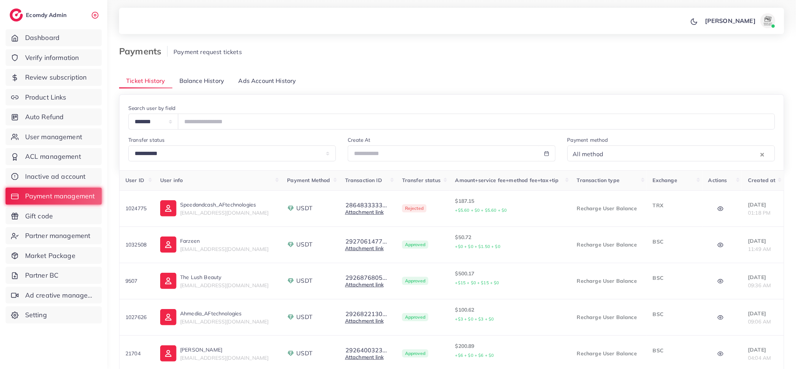 The height and width of the screenshot is (369, 796). What do you see at coordinates (54, 38) in the screenshot?
I see `a: Dashboard` at bounding box center [54, 38].